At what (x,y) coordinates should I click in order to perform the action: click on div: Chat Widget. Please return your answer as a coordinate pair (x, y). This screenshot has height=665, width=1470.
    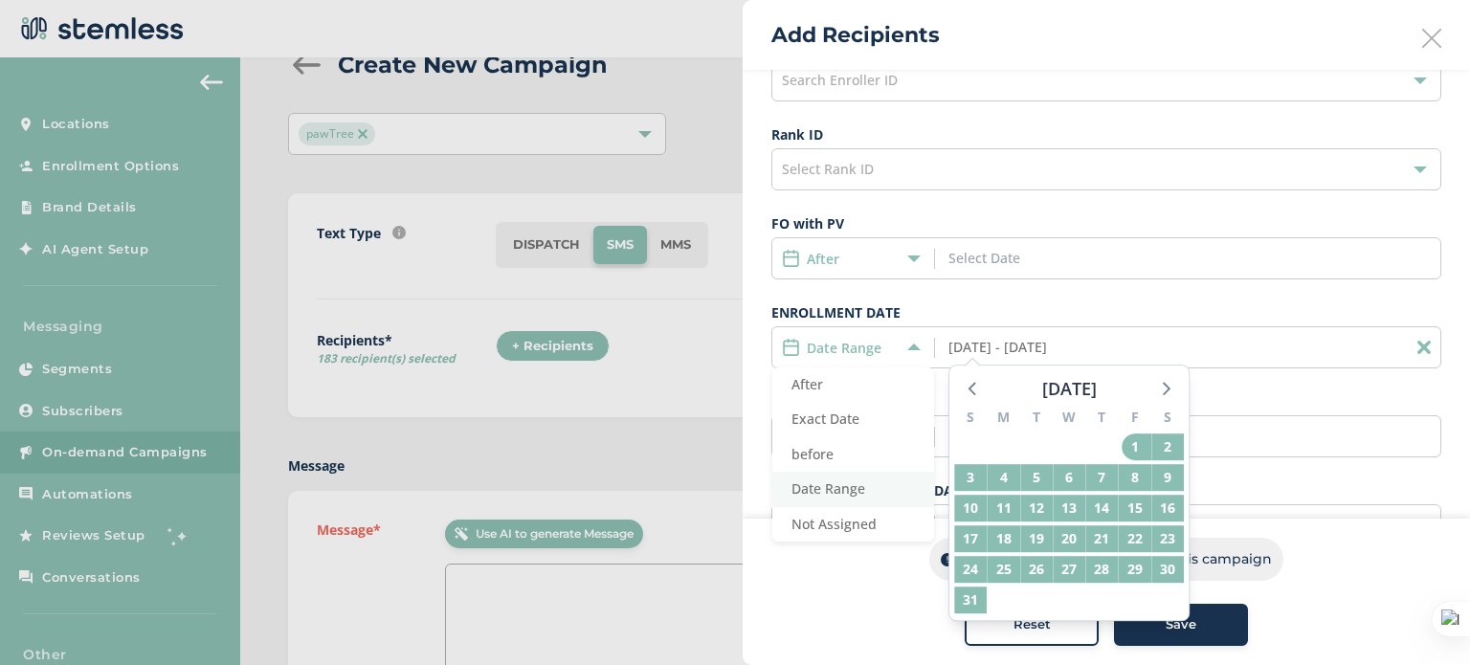
    Looking at the image, I should click on (1422, 619).